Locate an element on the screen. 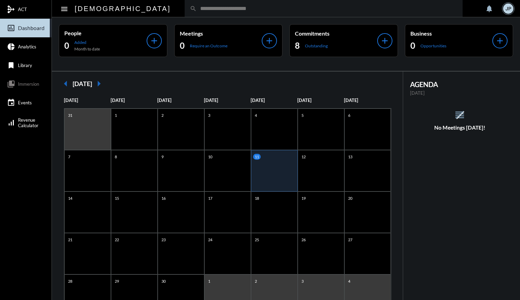 Image resolution: width=520 pixels, height=300 pixels. p: 30 is located at coordinates (163, 281).